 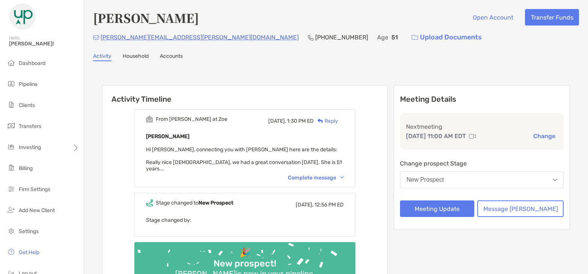 What do you see at coordinates (316, 178) in the screenshot?
I see `div: Complete message` at bounding box center [316, 178].